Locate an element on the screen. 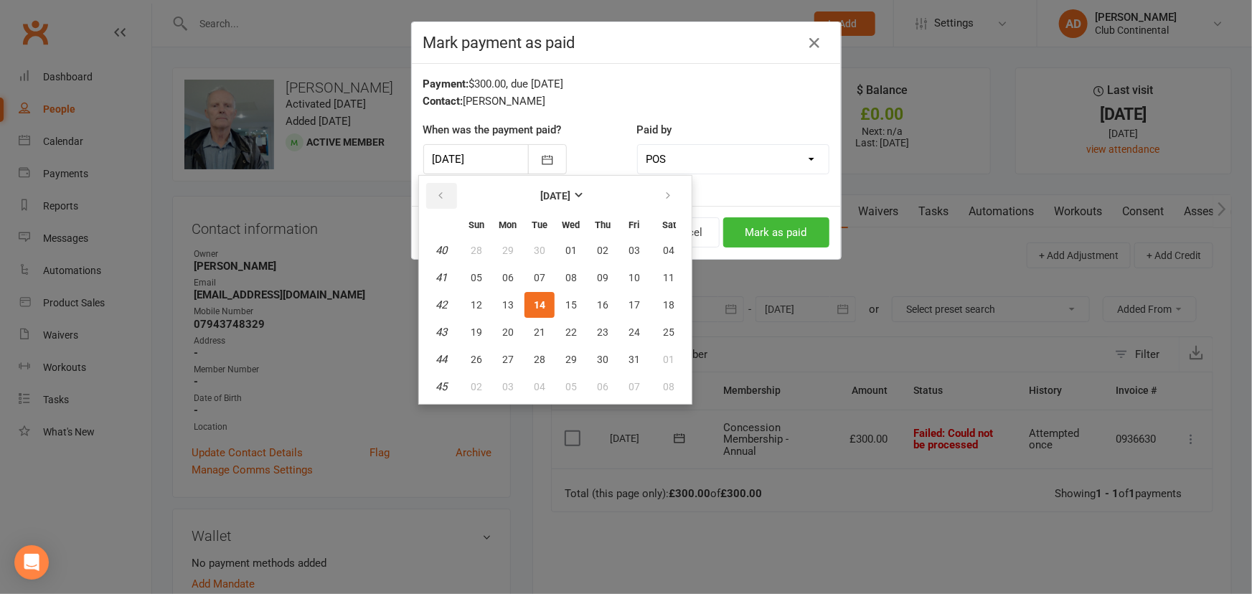 This screenshot has height=594, width=1252. button: 19 is located at coordinates (477, 332).